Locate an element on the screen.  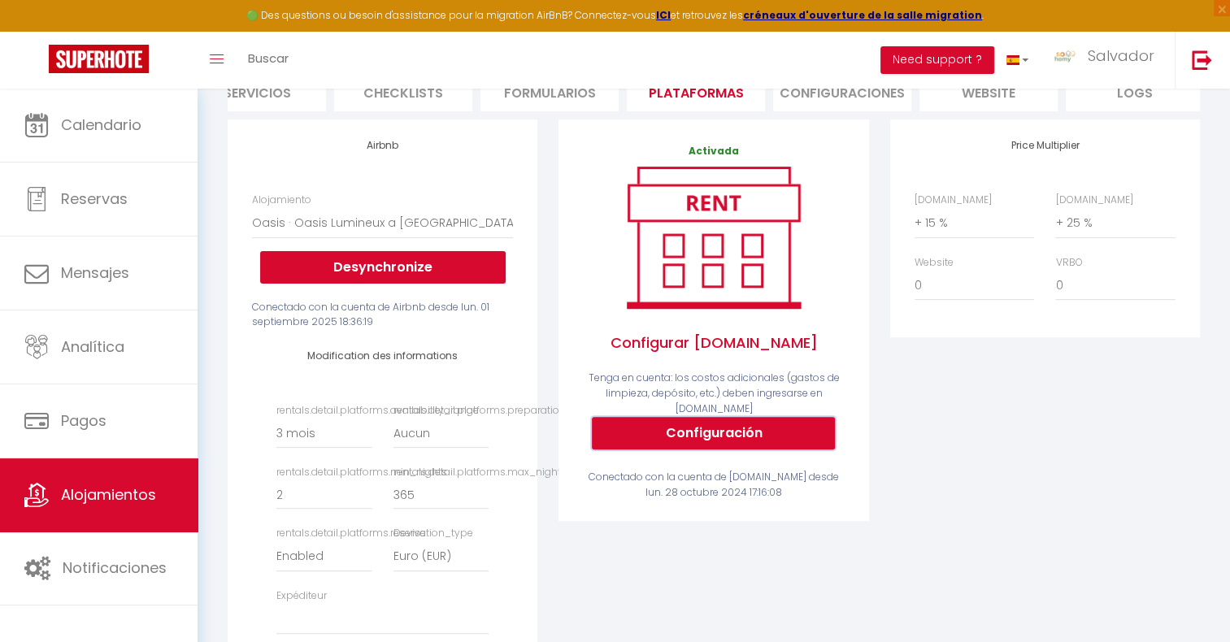
h4: Price Multiplier is located at coordinates (1044, 145).